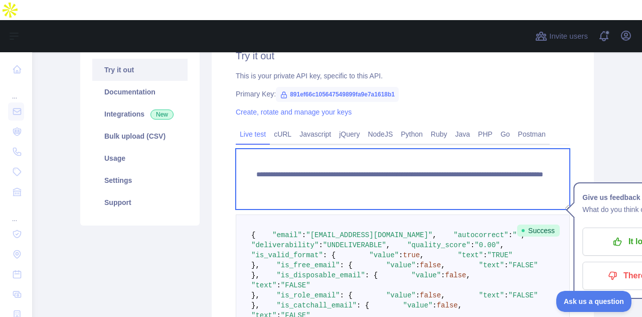  Describe the element at coordinates (463, 134) in the screenshot. I see `a: Java` at that location.